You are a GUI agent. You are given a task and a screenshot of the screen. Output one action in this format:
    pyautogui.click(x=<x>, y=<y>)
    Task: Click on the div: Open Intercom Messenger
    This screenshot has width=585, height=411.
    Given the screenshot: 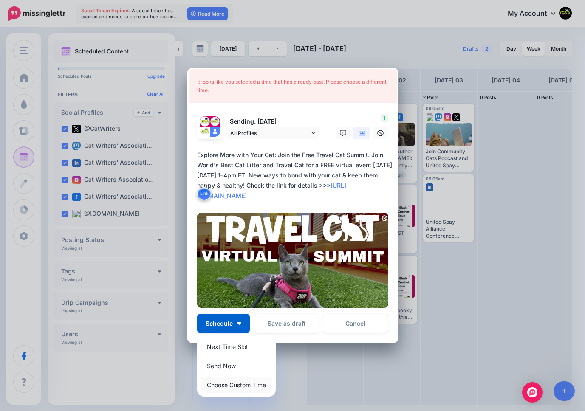 What is the action you would take?
    pyautogui.click(x=532, y=393)
    